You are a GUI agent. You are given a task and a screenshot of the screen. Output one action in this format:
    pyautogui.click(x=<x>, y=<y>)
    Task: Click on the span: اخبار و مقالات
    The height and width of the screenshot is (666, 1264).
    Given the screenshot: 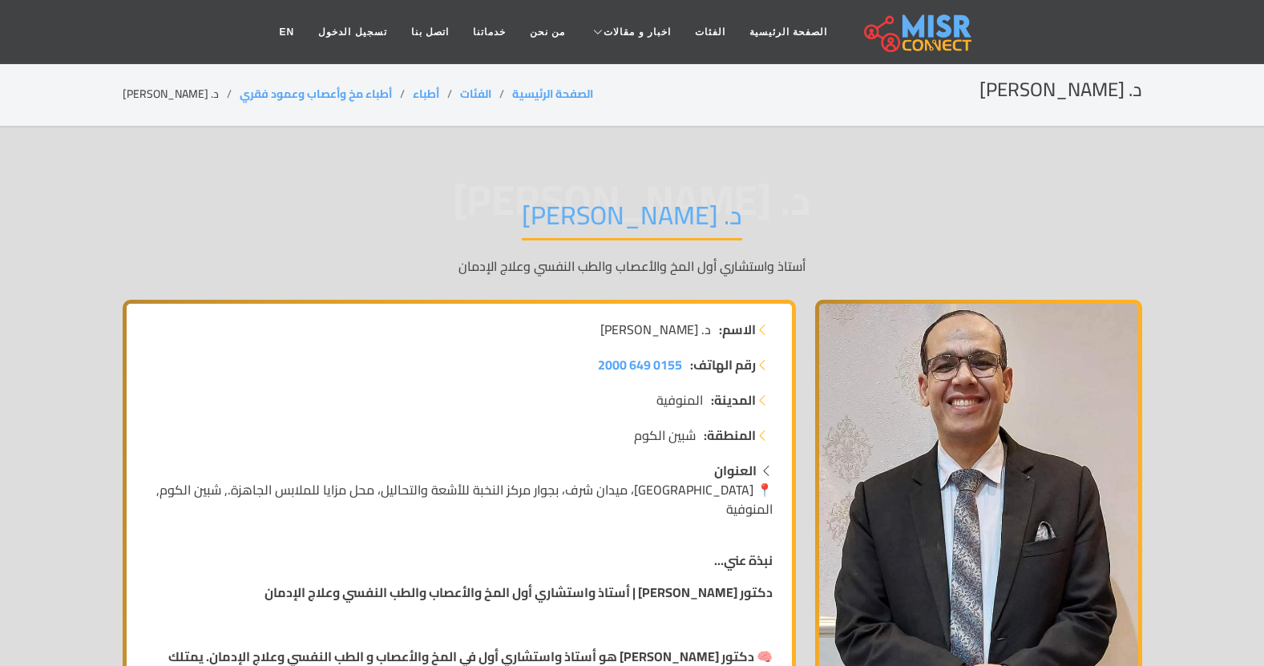 What is the action you would take?
    pyautogui.click(x=637, y=32)
    